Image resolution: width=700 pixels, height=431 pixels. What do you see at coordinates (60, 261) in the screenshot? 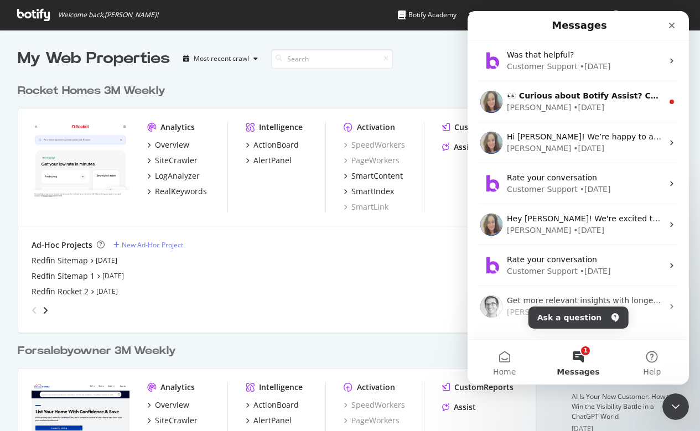
I see `a: Redfin Sitemap` at bounding box center [60, 261].